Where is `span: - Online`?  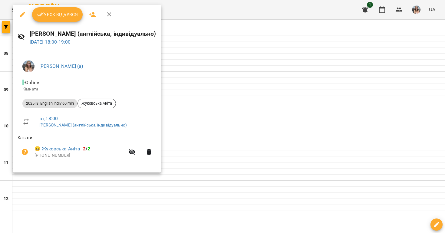
span: - Online is located at coordinates (31, 82).